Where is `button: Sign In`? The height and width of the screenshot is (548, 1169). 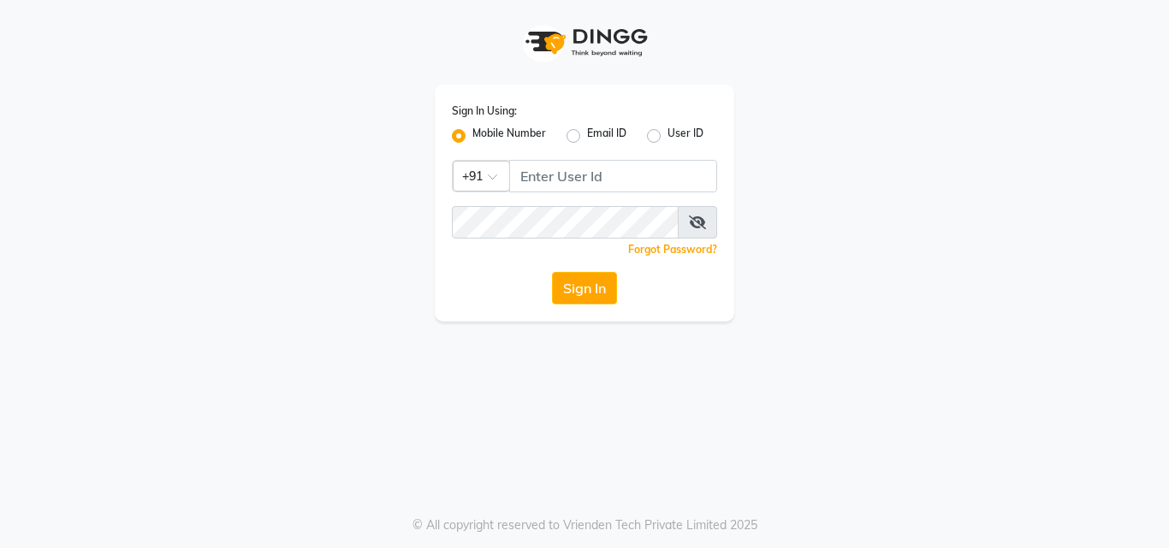 button: Sign In is located at coordinates (584, 288).